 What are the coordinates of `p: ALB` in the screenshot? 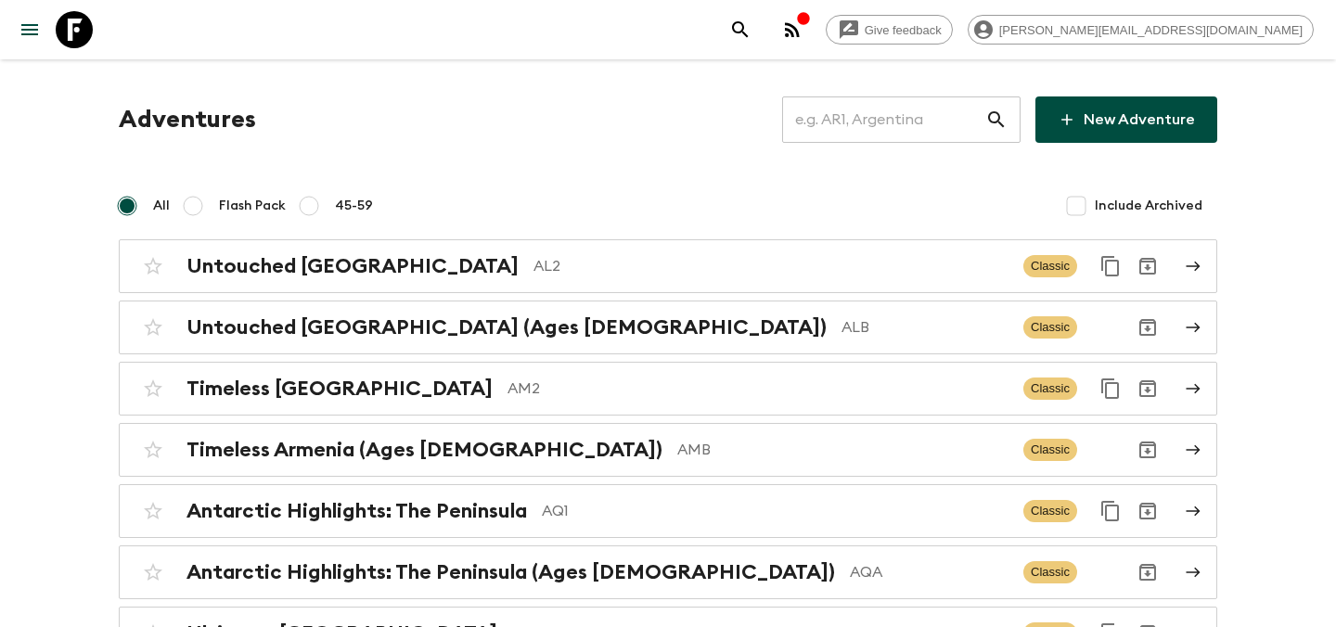 It's located at (925, 328).